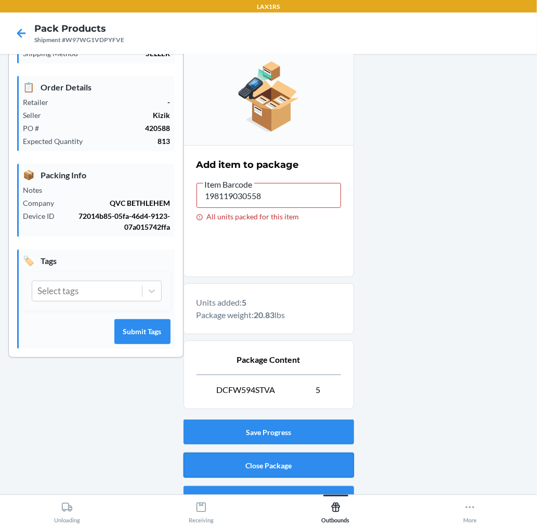  What do you see at coordinates (97, 175) in the screenshot?
I see `p: Packing Info` at bounding box center [97, 175].